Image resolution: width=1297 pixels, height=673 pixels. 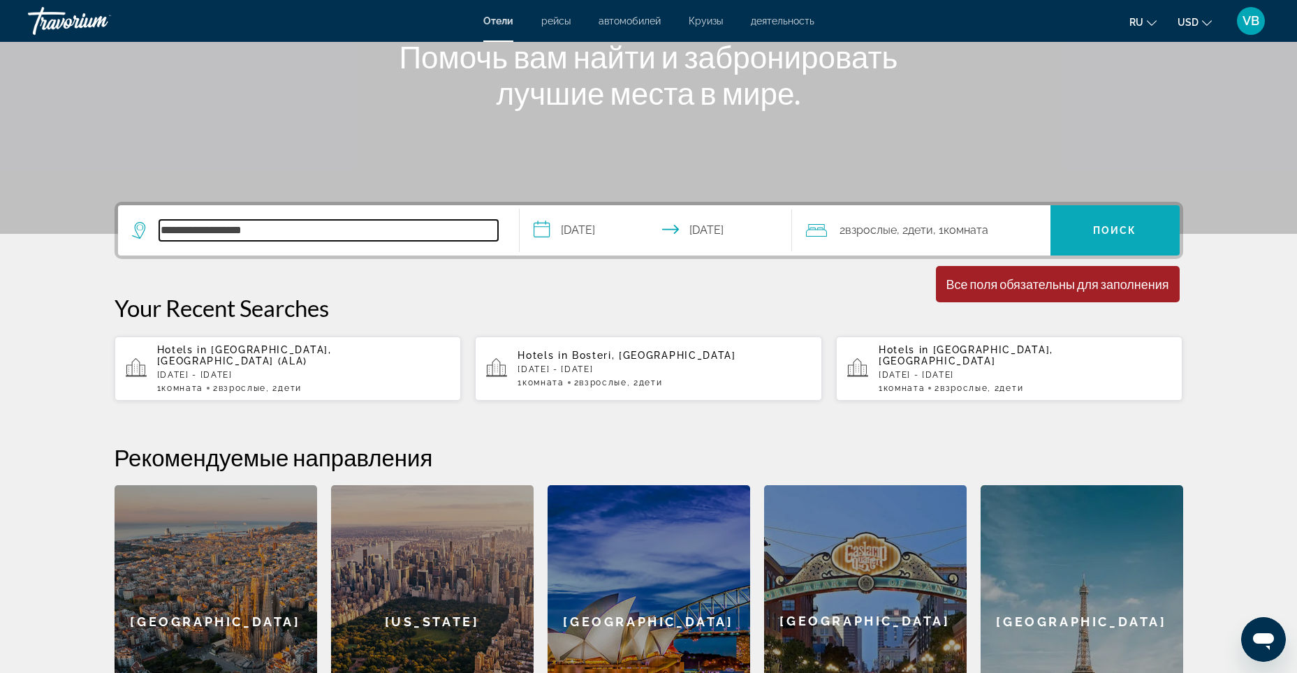 I want to click on button: Change currency, so click(x=1194, y=22).